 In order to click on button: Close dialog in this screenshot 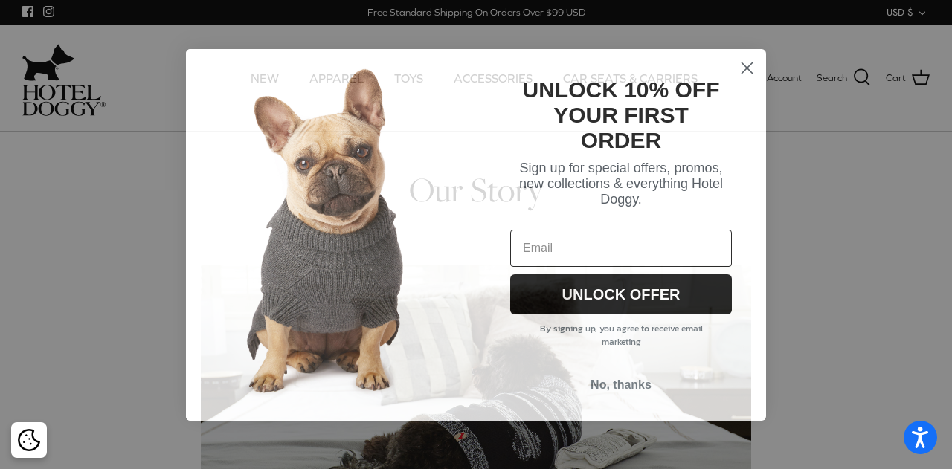, I will do `click(746, 68)`.